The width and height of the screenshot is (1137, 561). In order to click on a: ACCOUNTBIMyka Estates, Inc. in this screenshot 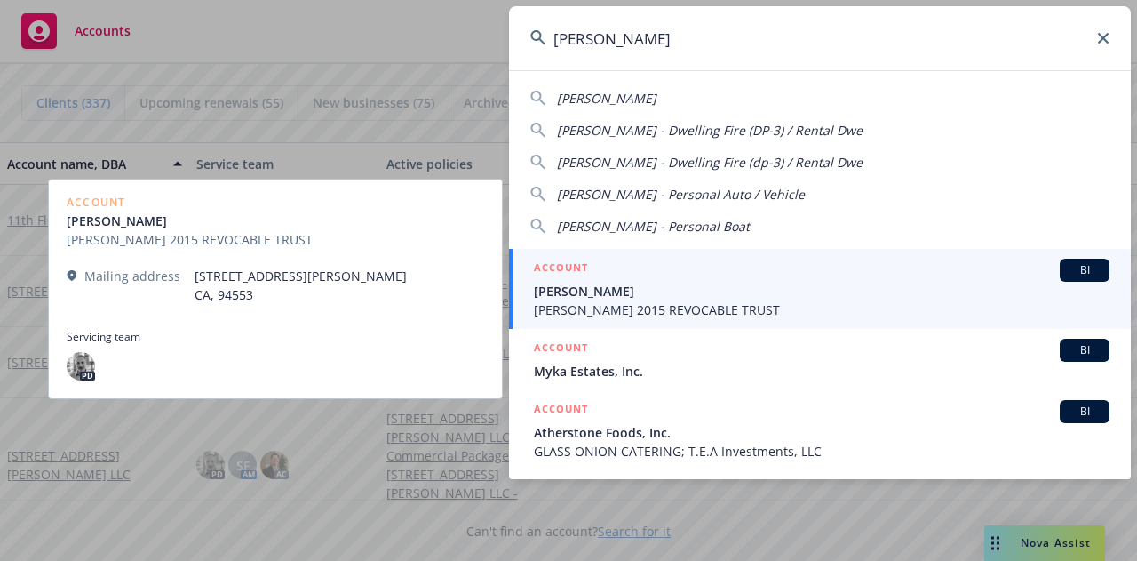, I will do `click(820, 359)`.